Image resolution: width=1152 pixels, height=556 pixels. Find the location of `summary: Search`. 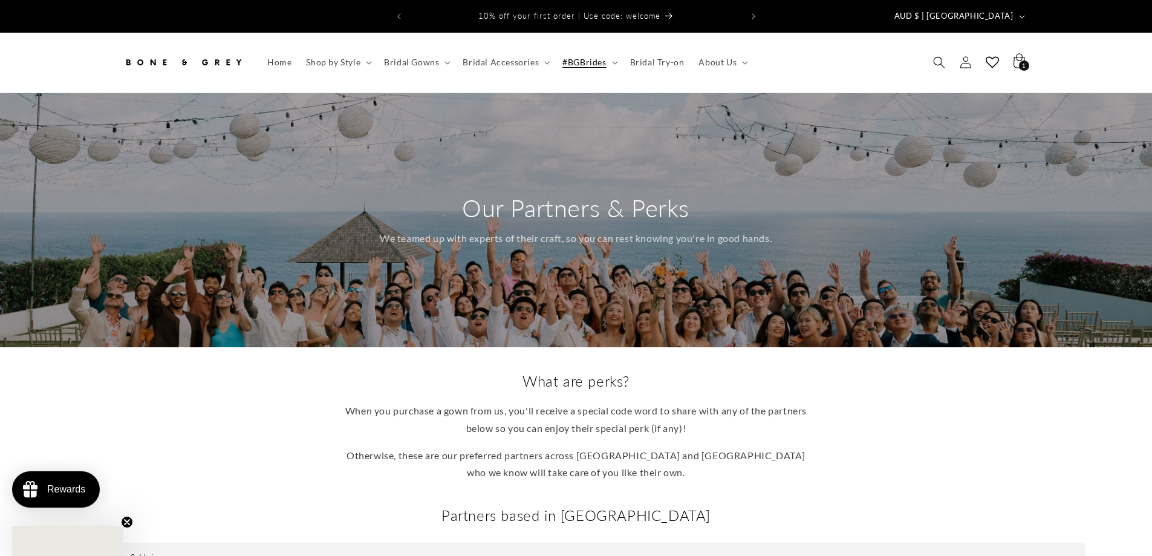

summary: Search is located at coordinates (939, 62).